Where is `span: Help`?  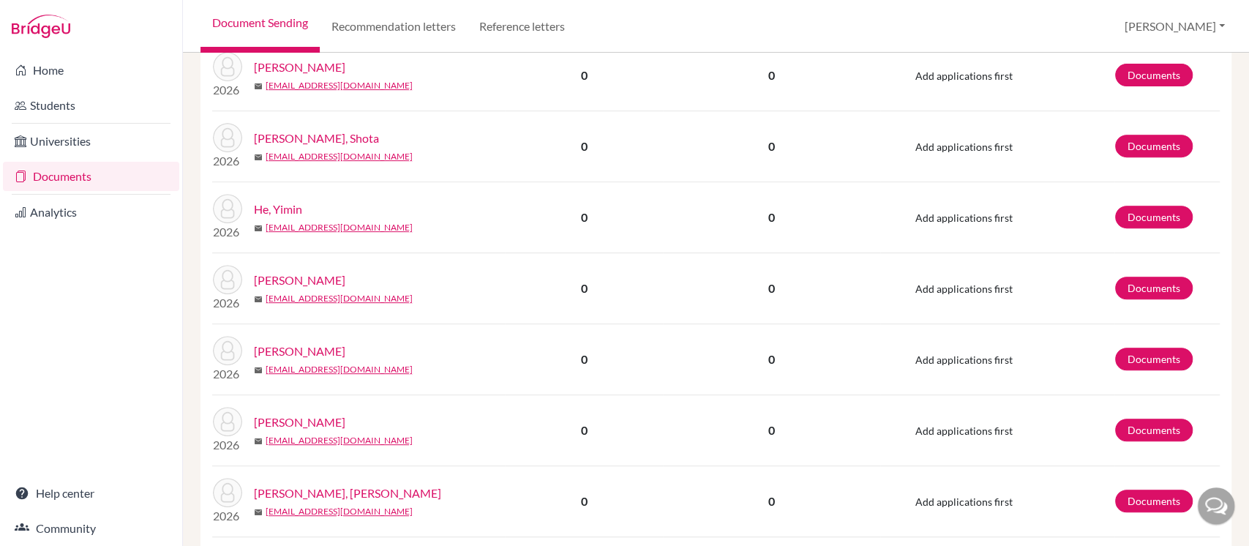
span: Help is located at coordinates (48, 17).